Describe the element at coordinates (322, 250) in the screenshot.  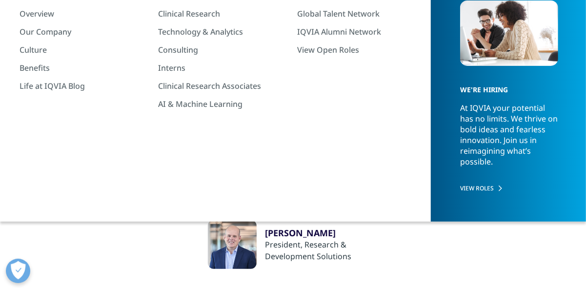
I see `div: President, Research & Development Solutions` at that location.